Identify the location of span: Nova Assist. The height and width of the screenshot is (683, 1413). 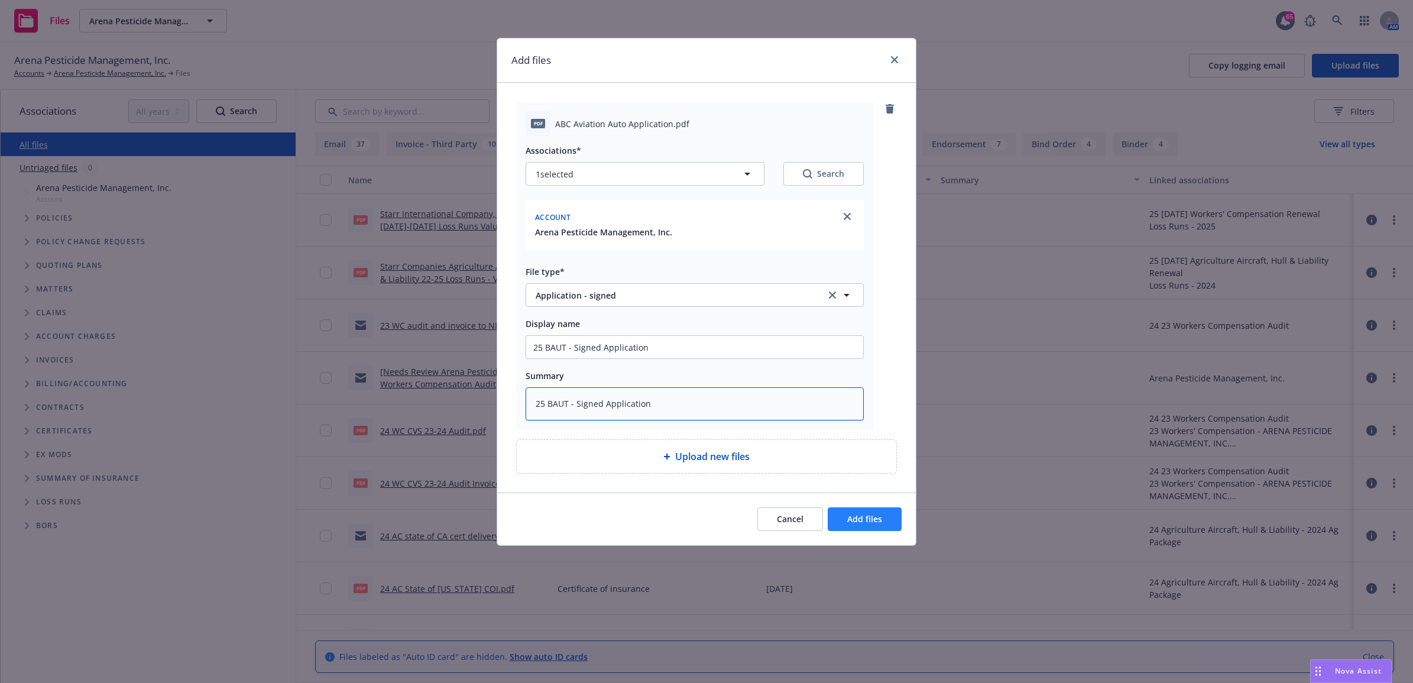
(1358, 671).